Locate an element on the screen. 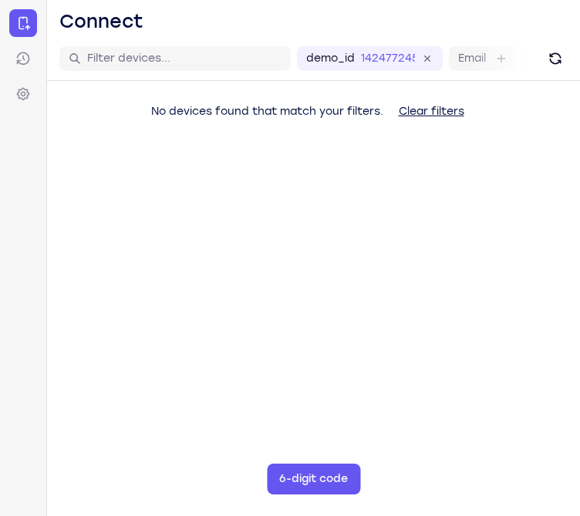 The height and width of the screenshot is (516, 580). label: demo_id is located at coordinates (330, 59).